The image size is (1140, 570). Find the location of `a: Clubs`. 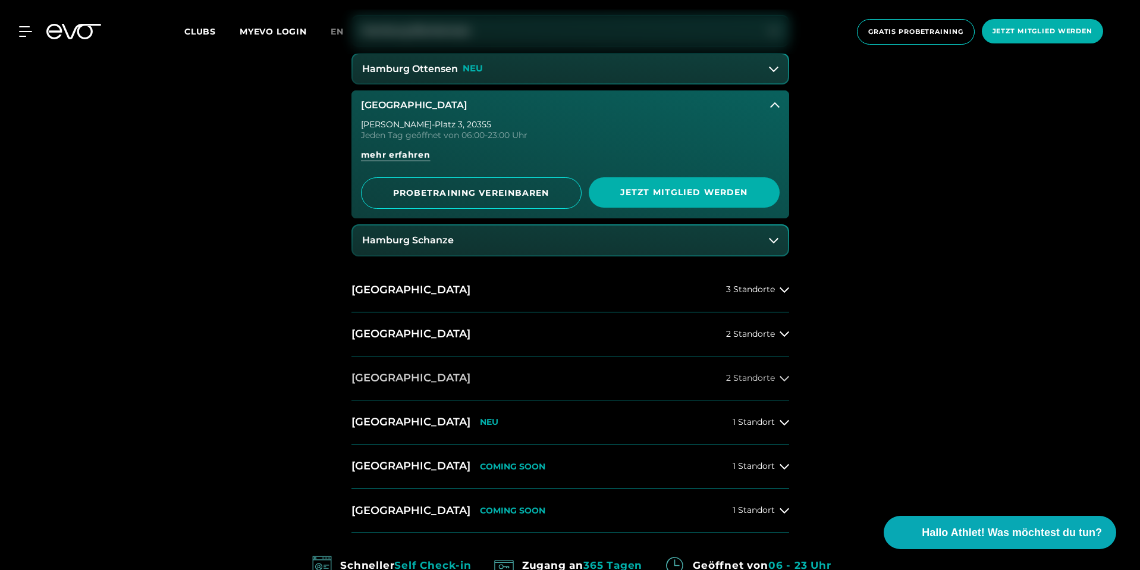

a: Clubs is located at coordinates (212, 31).